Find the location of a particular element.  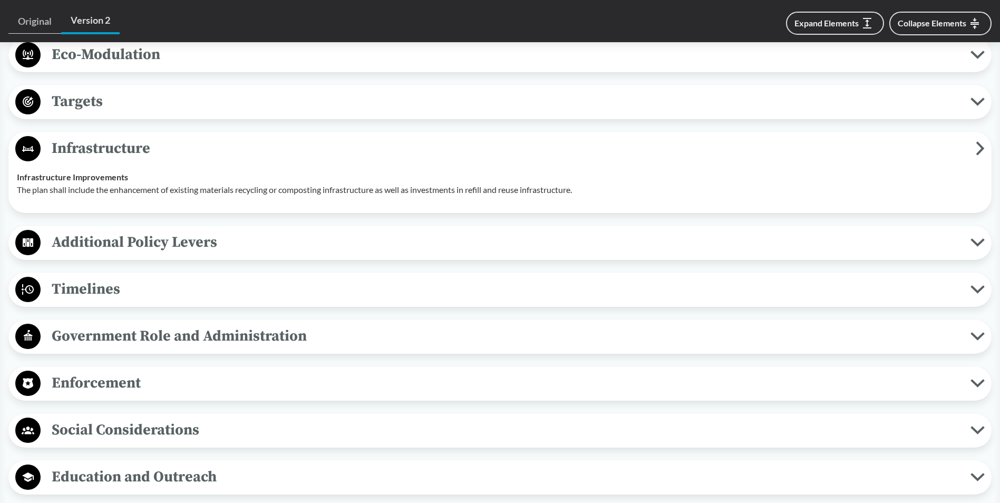

button: Eco-Modulation is located at coordinates (500, 55).